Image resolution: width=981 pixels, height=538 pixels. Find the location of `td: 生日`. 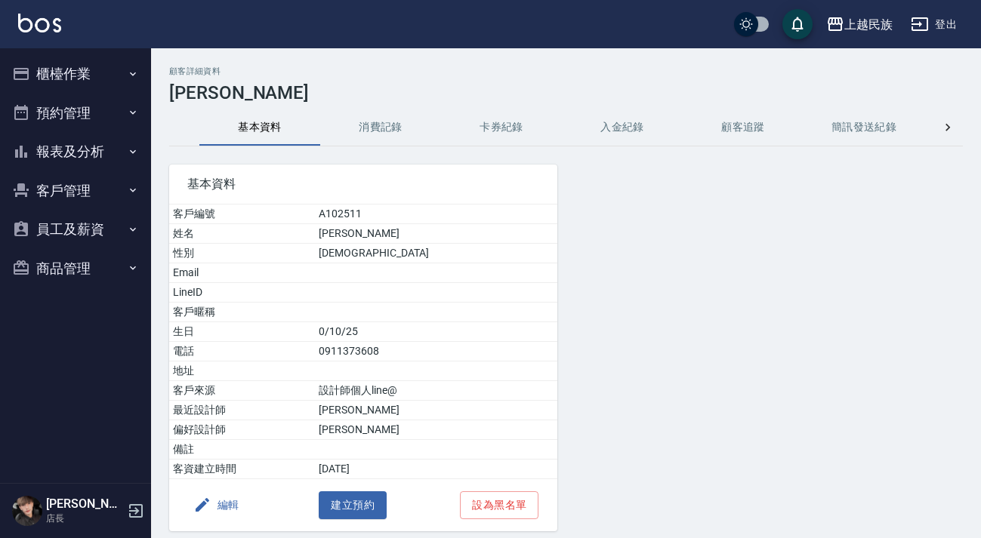

td: 生日 is located at coordinates (242, 332).